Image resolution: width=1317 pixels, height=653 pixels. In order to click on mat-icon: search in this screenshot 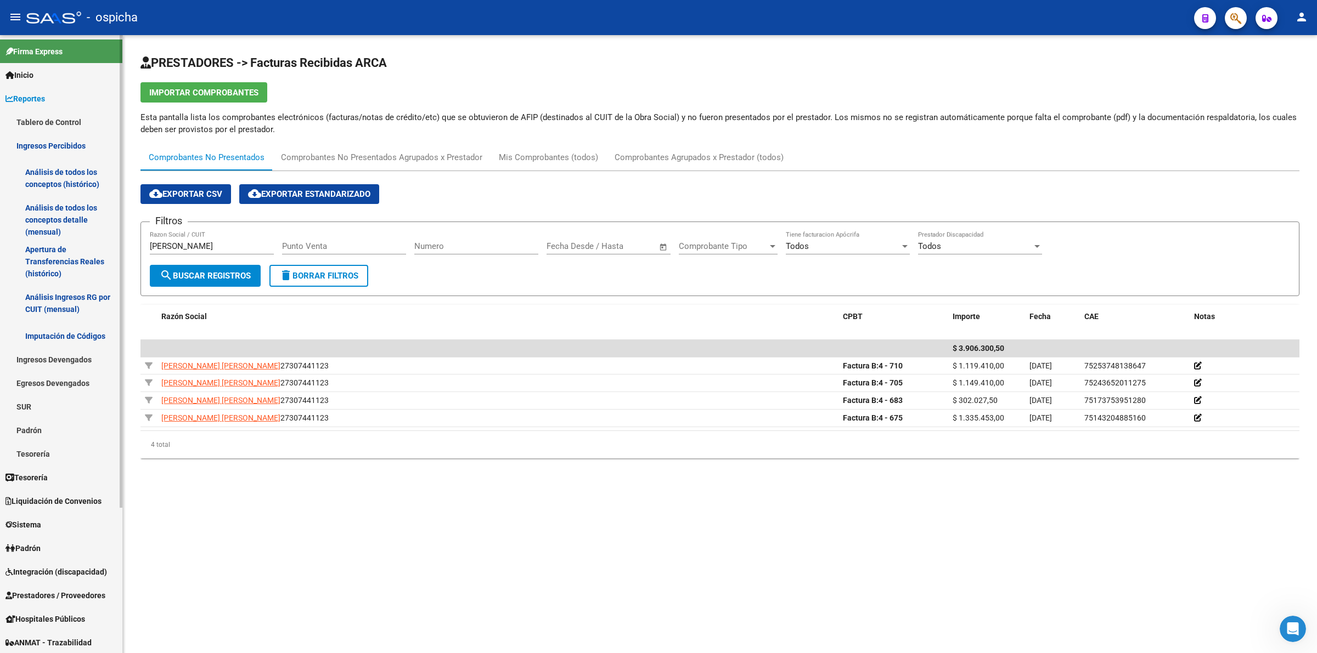, I will do `click(166, 275)`.